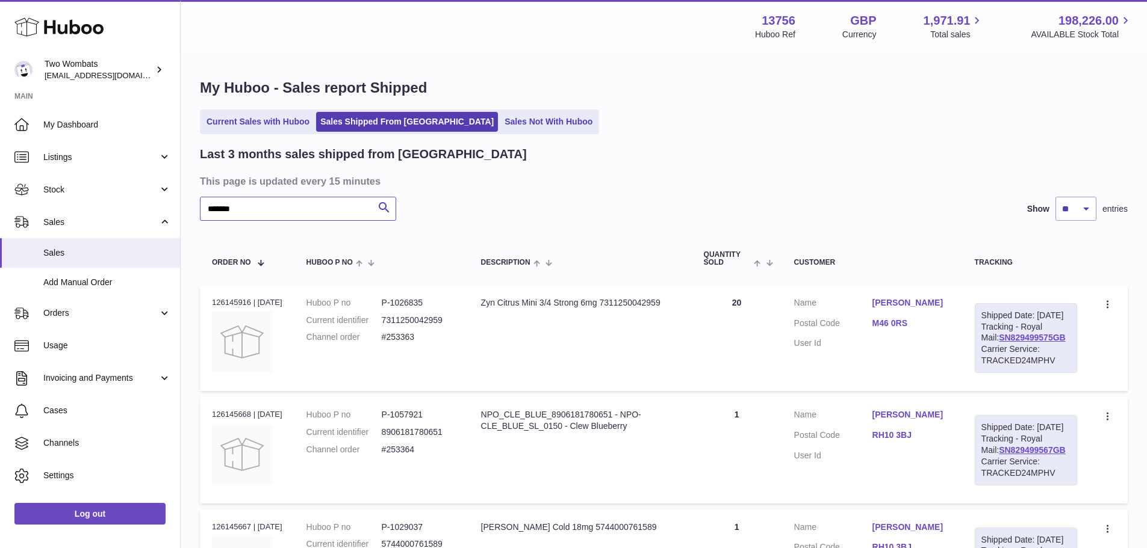  What do you see at coordinates (23, 70) in the screenshot?
I see `img: internalAdmin-13756@internal.huboo.com` at bounding box center [23, 70].